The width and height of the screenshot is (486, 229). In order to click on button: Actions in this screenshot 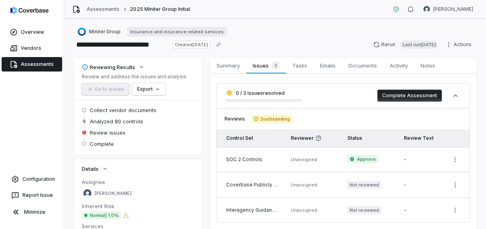, I will do `click(459, 45)`.